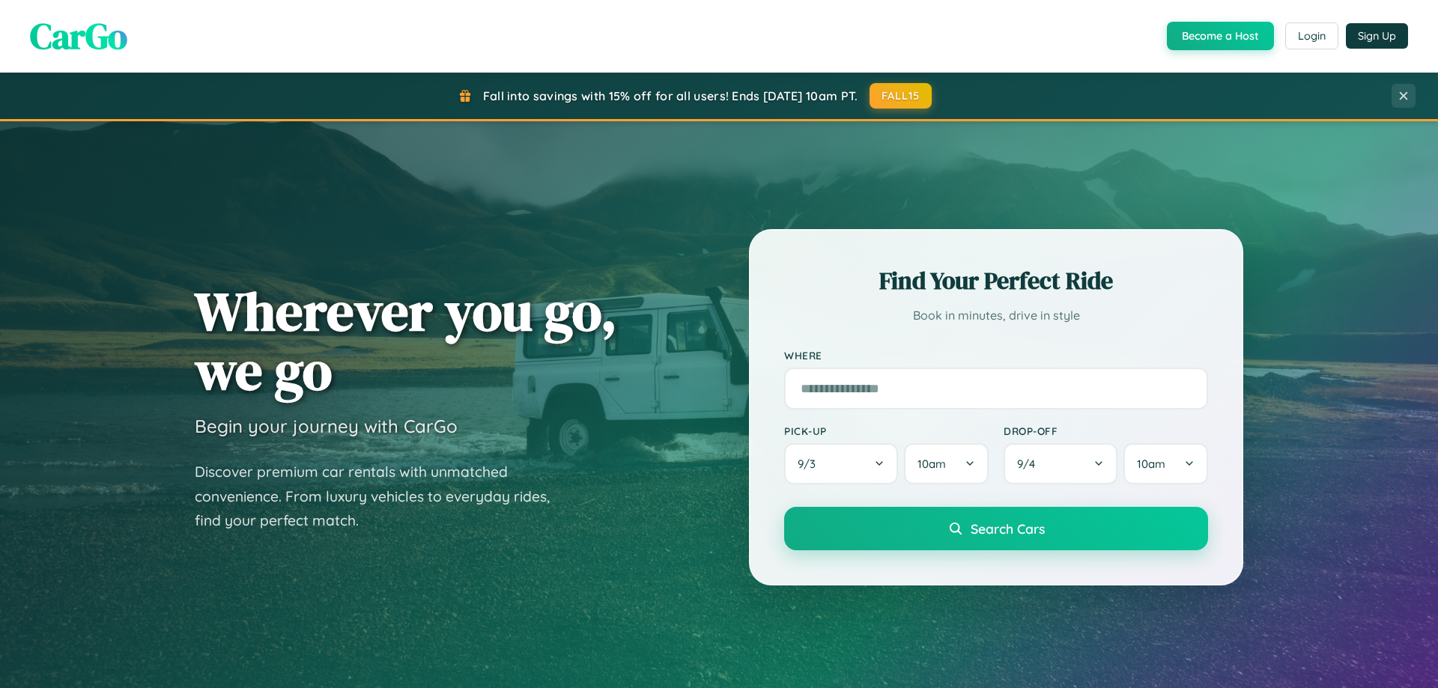 The height and width of the screenshot is (688, 1438). I want to click on span: 9 / 4, so click(1029, 463).